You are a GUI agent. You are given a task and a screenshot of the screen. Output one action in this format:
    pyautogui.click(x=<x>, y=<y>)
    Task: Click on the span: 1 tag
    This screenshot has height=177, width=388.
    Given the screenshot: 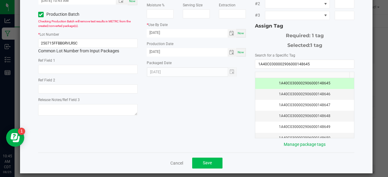 What is the action you would take?
    pyautogui.click(x=316, y=45)
    